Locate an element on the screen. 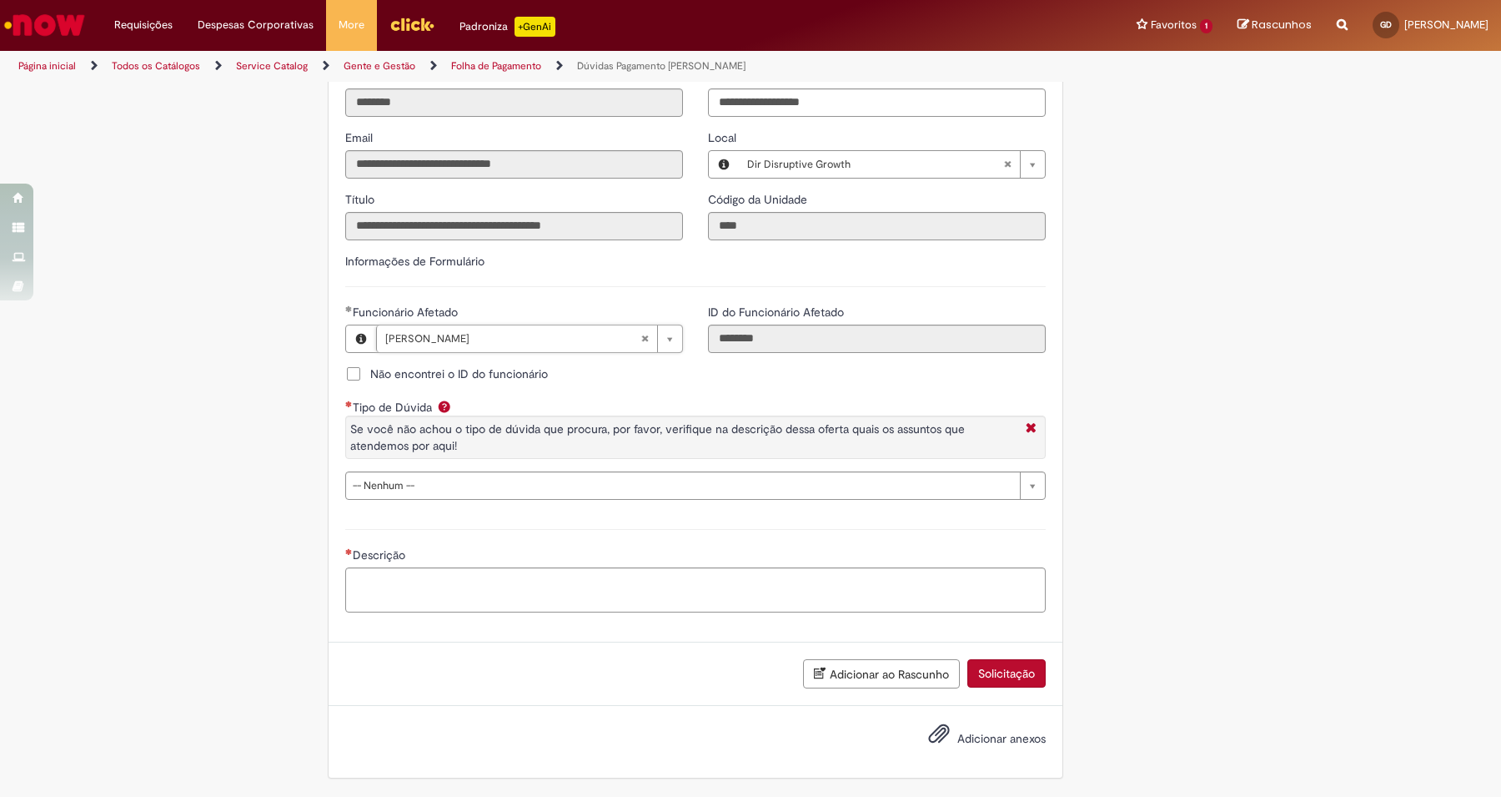  a: Rascunhos is located at coordinates (1274, 25).